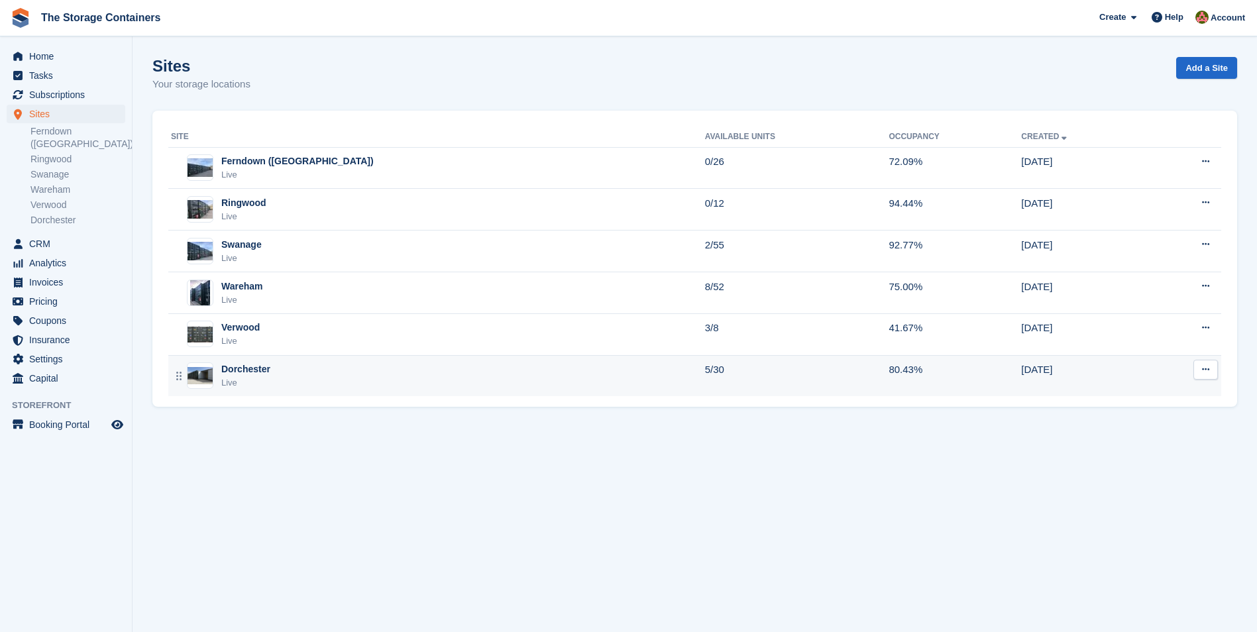 This screenshot has height=632, width=1257. I want to click on span: Insurance, so click(69, 340).